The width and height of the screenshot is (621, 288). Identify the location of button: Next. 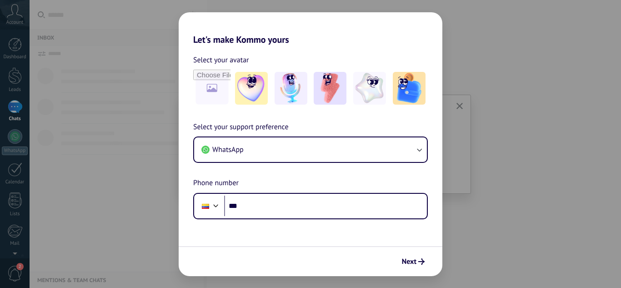
(414, 262).